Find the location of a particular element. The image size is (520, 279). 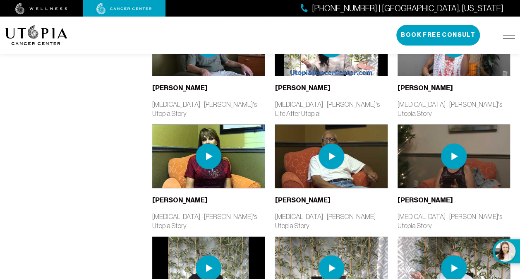

img: wellness is located at coordinates (41, 9).